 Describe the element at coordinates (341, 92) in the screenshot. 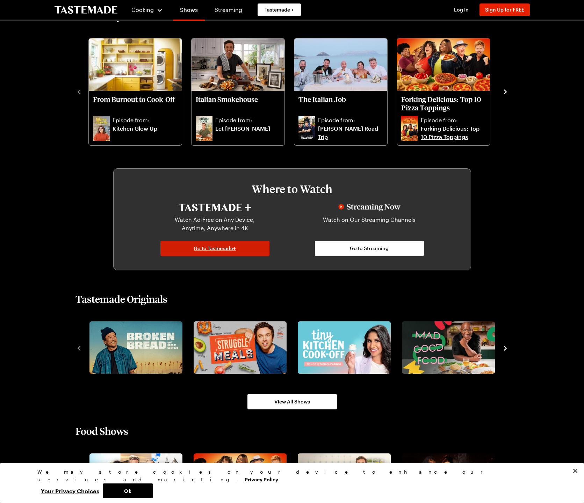

I see `div: The Italian Job` at that location.